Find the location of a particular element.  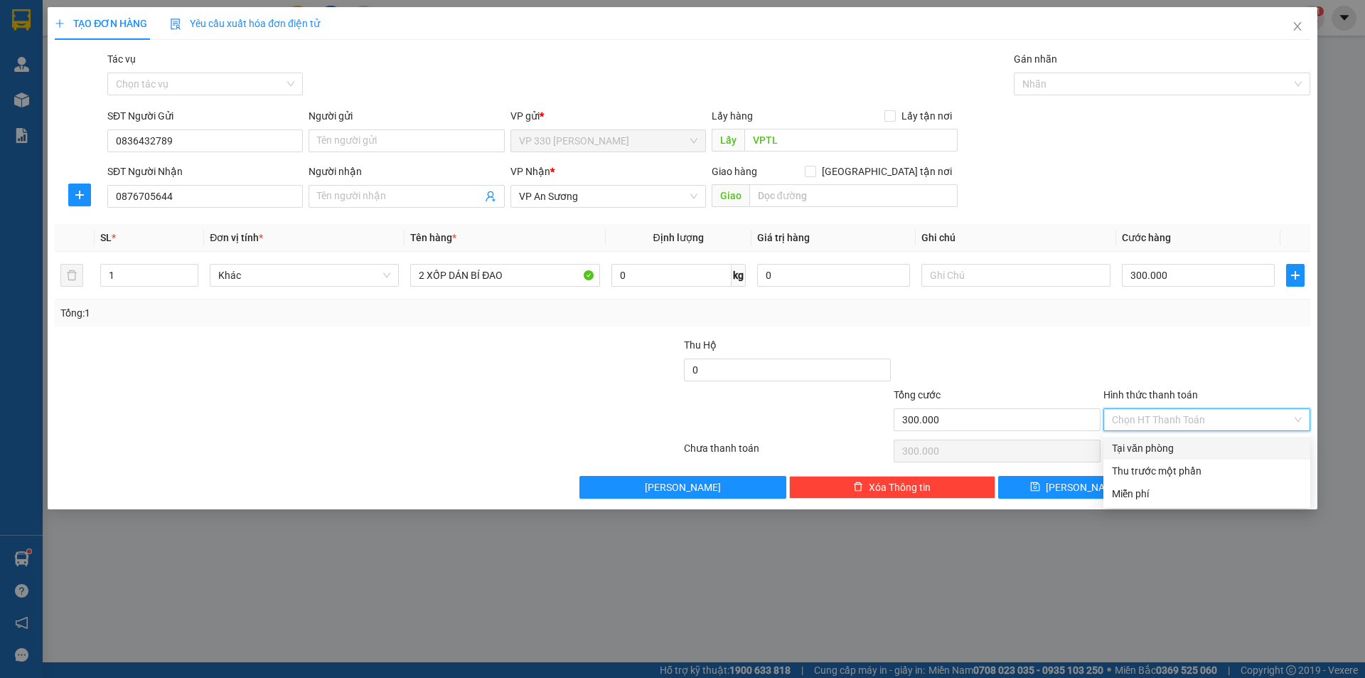

span: Tổng cước is located at coordinates (917, 395).